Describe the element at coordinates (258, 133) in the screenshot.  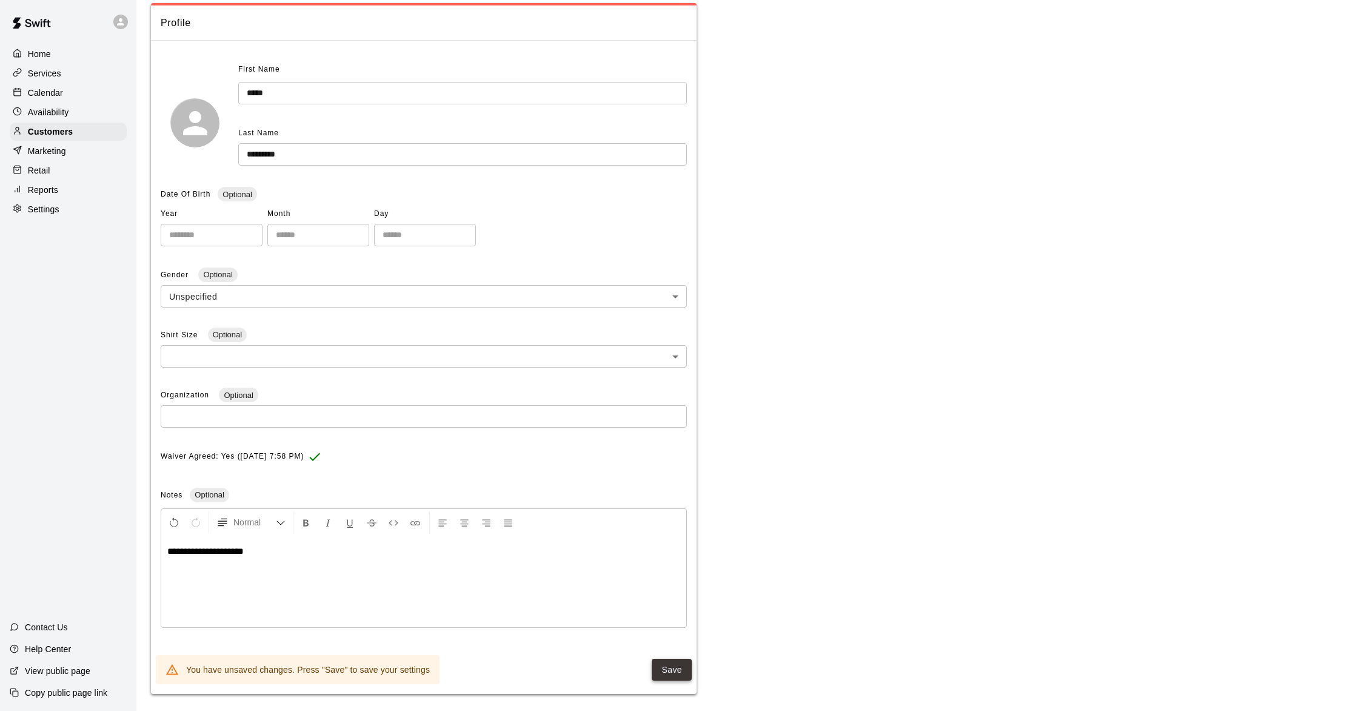
I see `span: Last Name` at that location.